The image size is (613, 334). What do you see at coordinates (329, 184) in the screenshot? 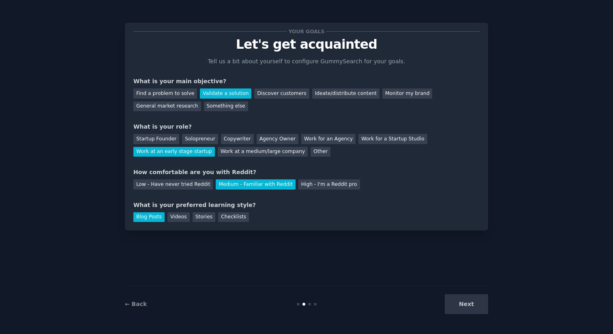
I see `div: High - I'm a Reddit pro` at bounding box center [329, 184].